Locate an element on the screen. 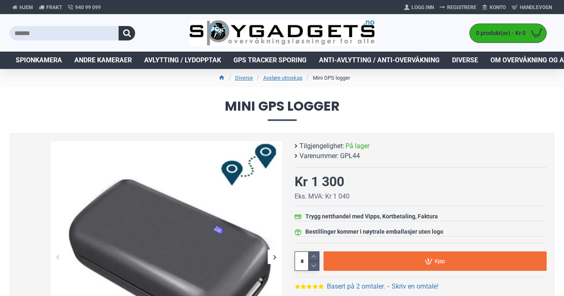 This screenshot has height=296, width=564. div: Next slide is located at coordinates (275, 257).